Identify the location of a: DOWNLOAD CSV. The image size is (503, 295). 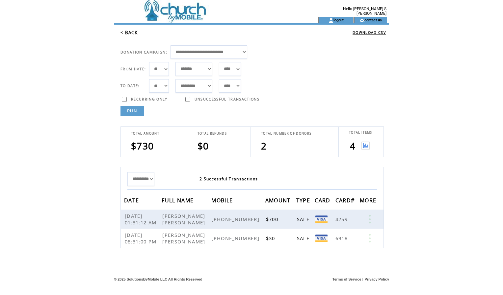
(369, 33).